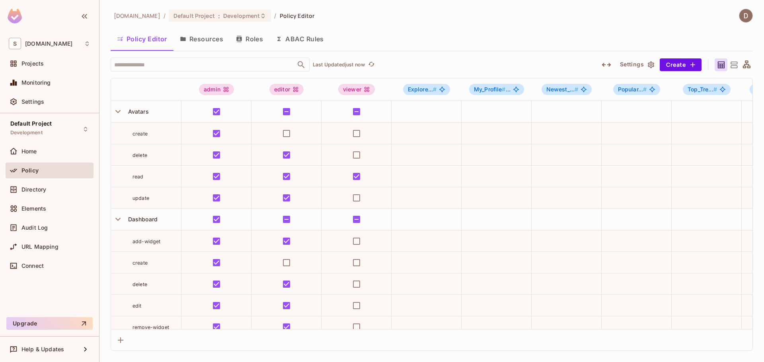  What do you see at coordinates (33, 266) in the screenshot?
I see `span: Connect` at bounding box center [33, 266].